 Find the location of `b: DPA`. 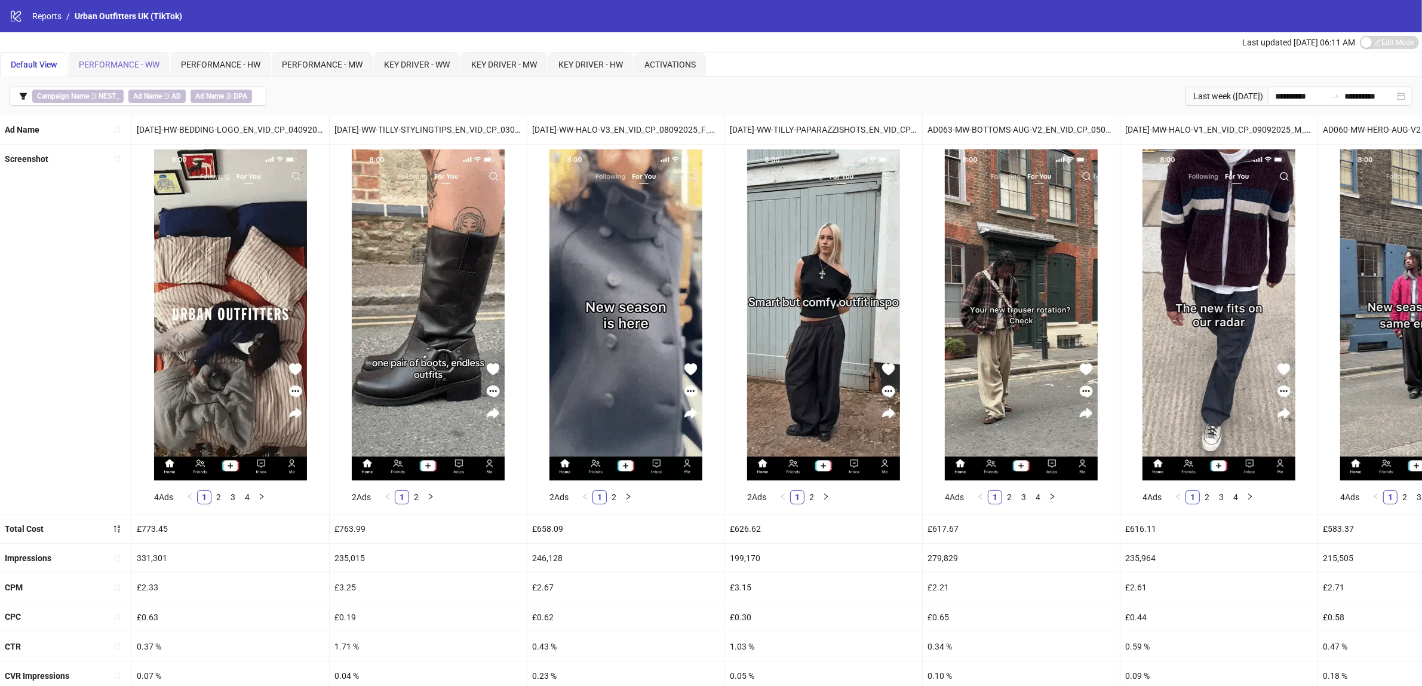

b: DPA is located at coordinates (240, 96).